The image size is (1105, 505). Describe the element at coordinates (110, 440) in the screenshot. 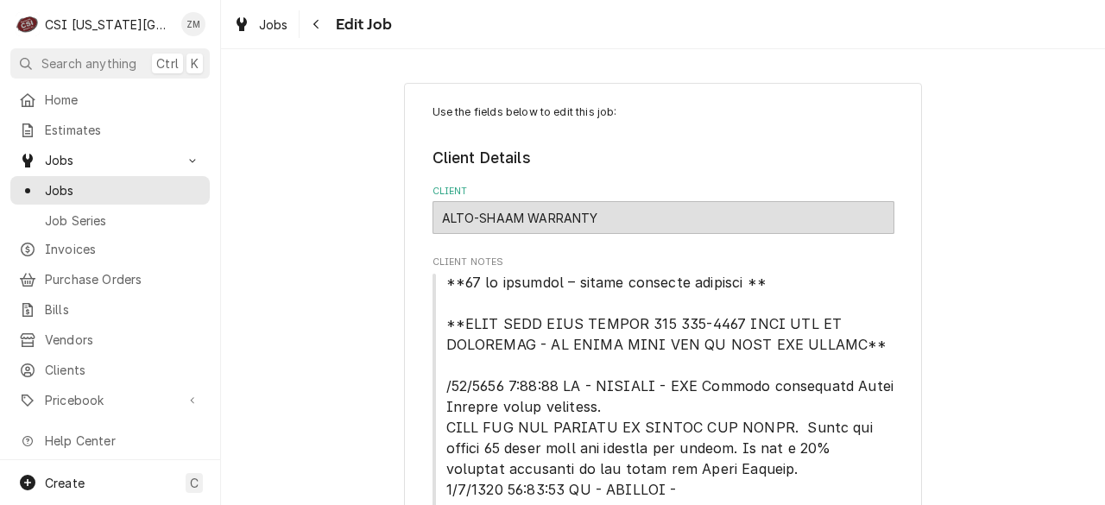

I see `a: Go to Help Center` at that location.